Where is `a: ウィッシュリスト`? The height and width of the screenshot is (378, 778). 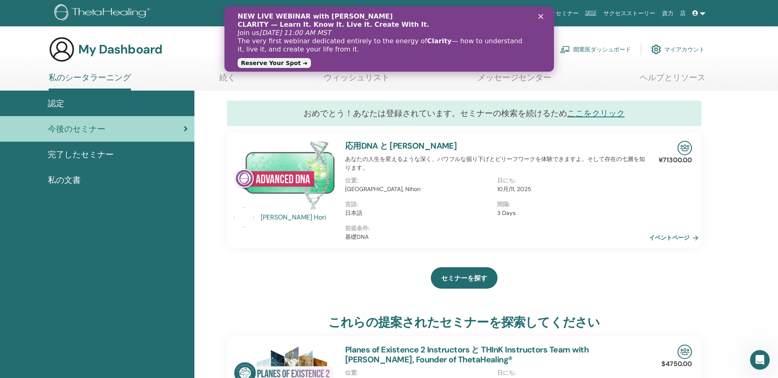 a: ウィッシュリスト is located at coordinates (357, 80).